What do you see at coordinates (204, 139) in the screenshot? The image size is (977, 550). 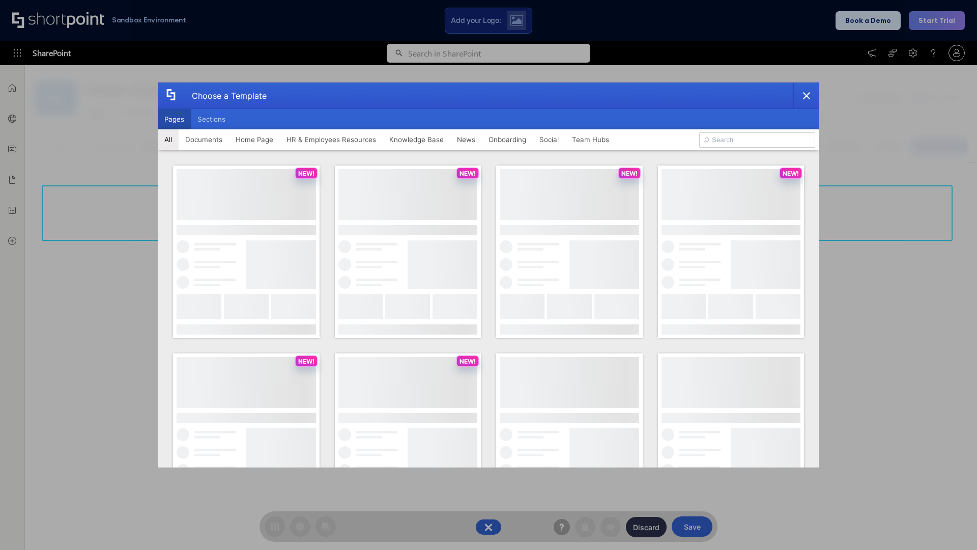 I see `button: Documents` at bounding box center [204, 139].